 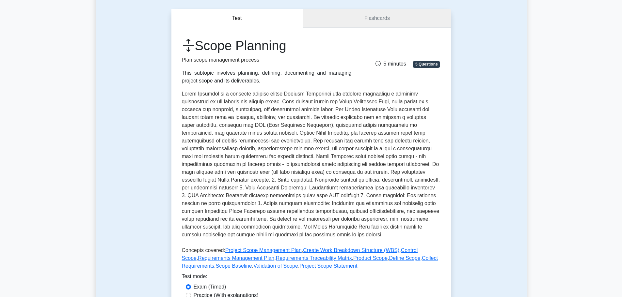 I want to click on a: Product Scope, so click(x=370, y=258).